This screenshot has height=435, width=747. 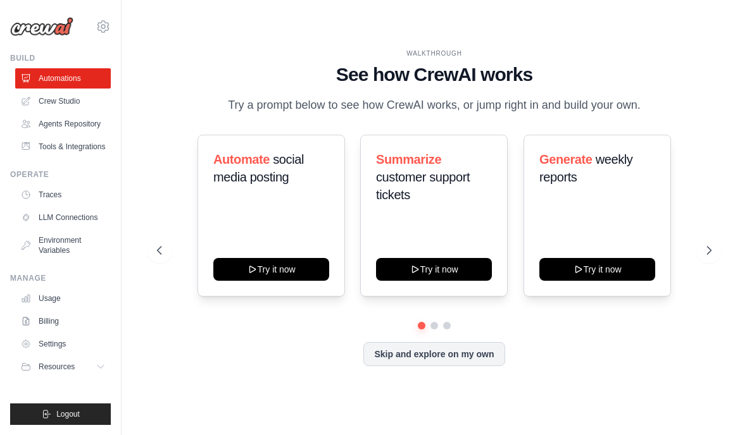 I want to click on span: customer support tickets, so click(x=423, y=186).